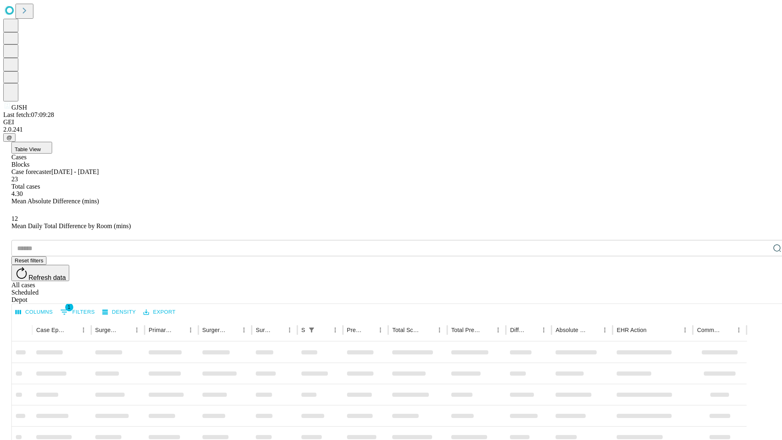 The width and height of the screenshot is (782, 440). I want to click on div: Total Scheduled Duration, so click(407, 330).